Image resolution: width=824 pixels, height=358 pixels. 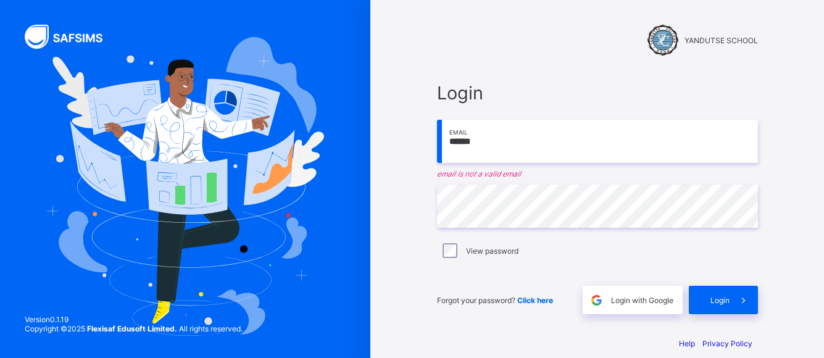 I want to click on a: Privacy Policy, so click(x=727, y=343).